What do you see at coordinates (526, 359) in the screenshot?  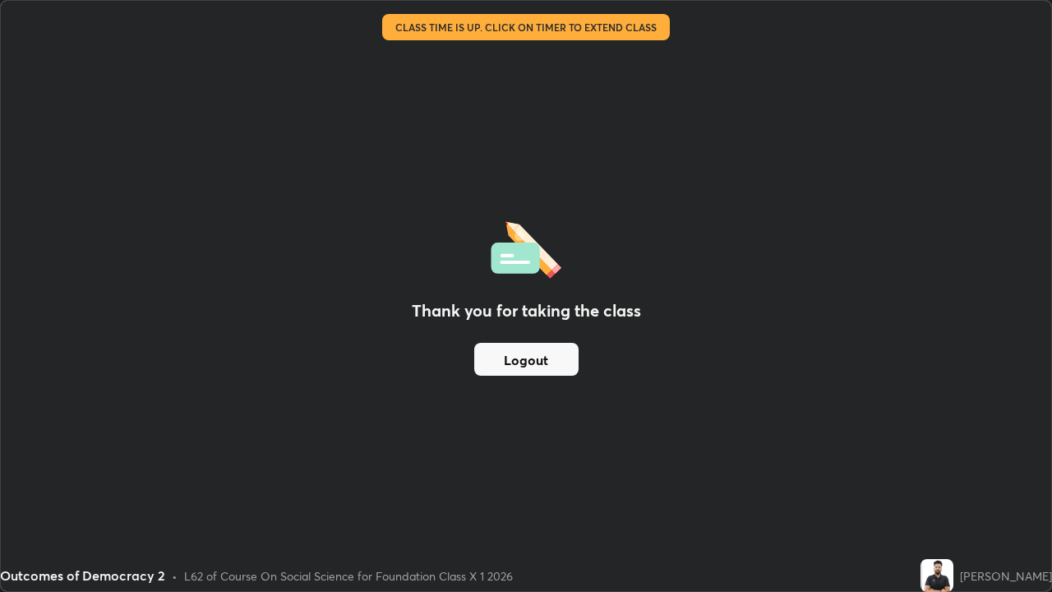 I see `button: Logout` at bounding box center [526, 359].